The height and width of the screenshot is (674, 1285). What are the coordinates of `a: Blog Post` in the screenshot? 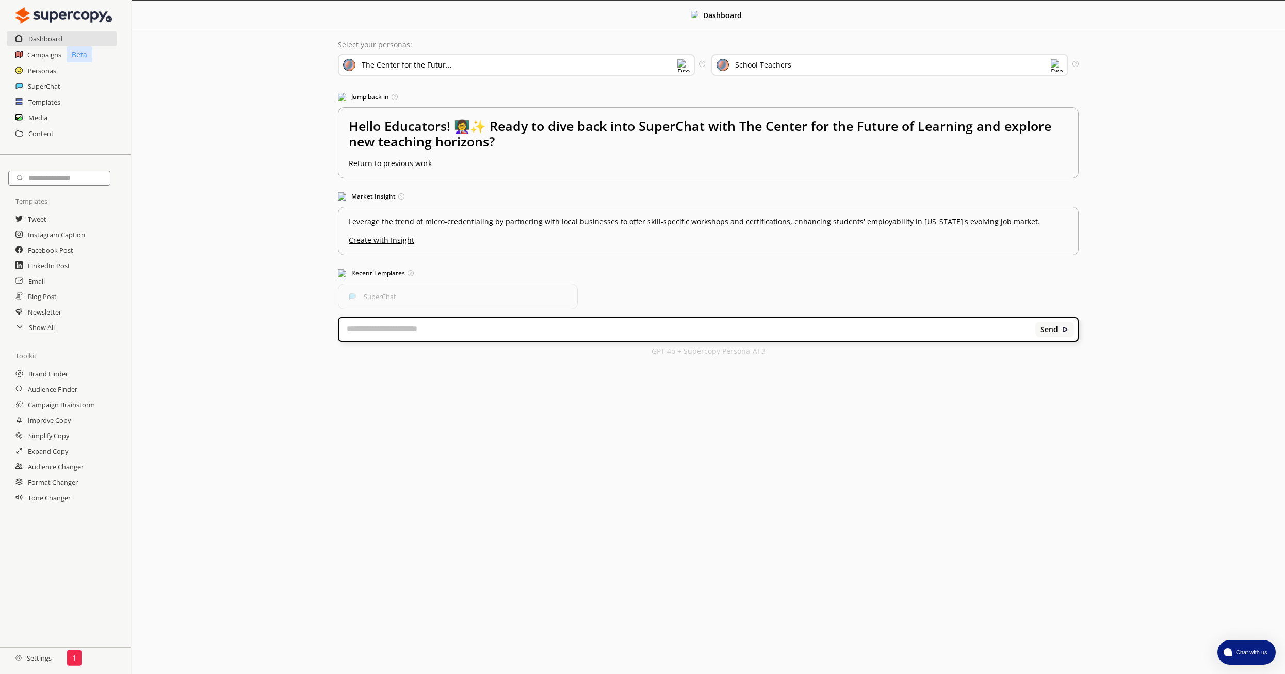 It's located at (42, 297).